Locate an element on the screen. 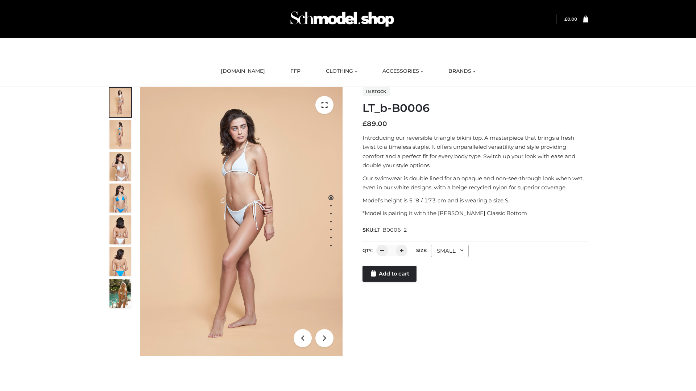 The width and height of the screenshot is (696, 391). span: SKU: is located at coordinates (385, 230).